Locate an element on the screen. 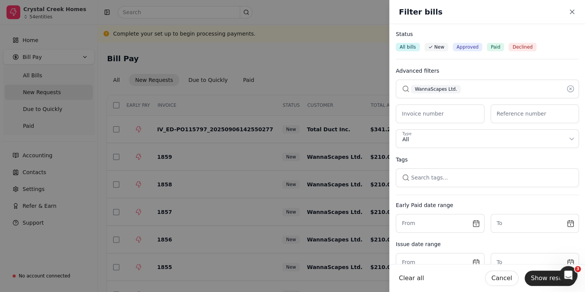 Image resolution: width=585 pixels, height=292 pixels. button: Paid is located at coordinates (496, 47).